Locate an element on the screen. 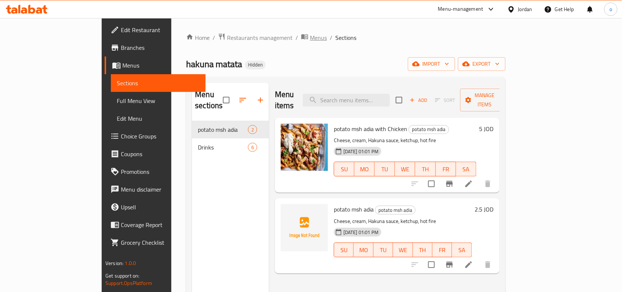 The width and height of the screenshot is (622, 292). span: Manage items is located at coordinates (485, 100).